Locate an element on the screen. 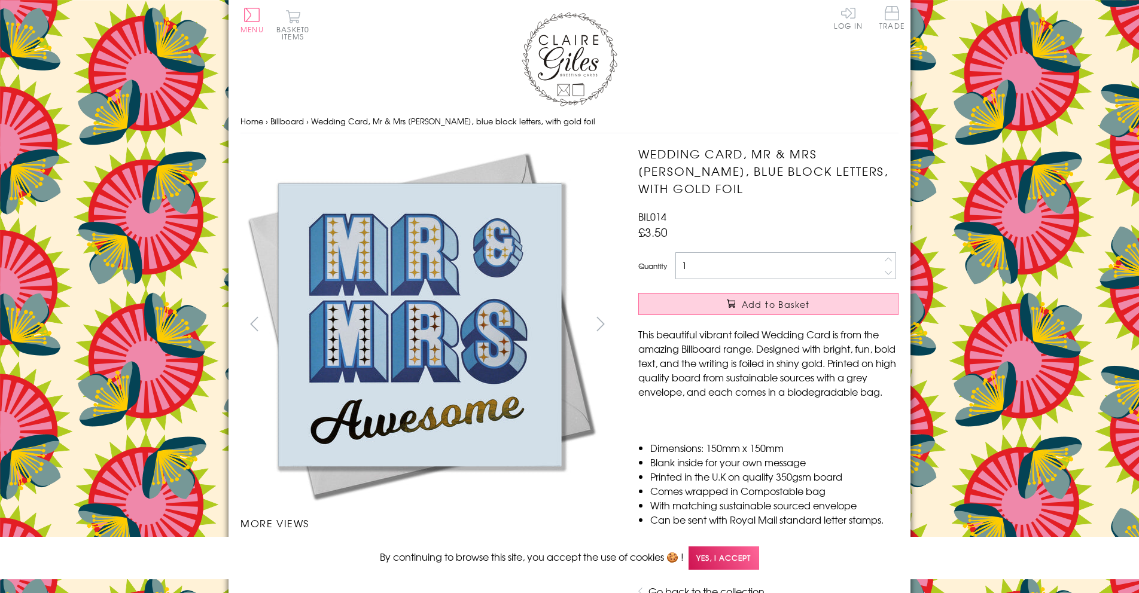 The height and width of the screenshot is (593, 1139). li: Blank inside for your own message is located at coordinates (774, 462).